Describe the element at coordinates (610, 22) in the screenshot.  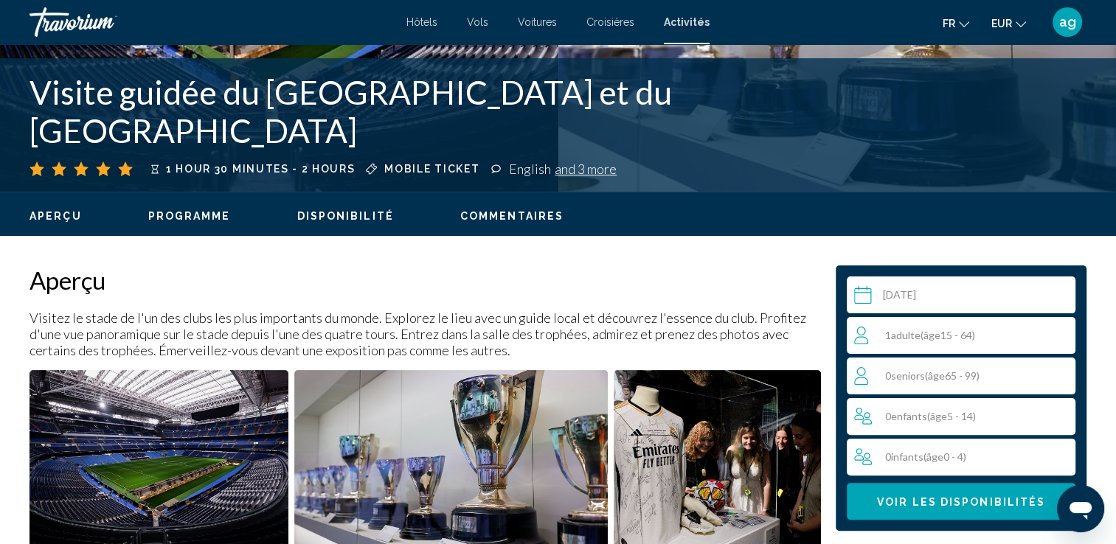
I see `span: Croisières` at that location.